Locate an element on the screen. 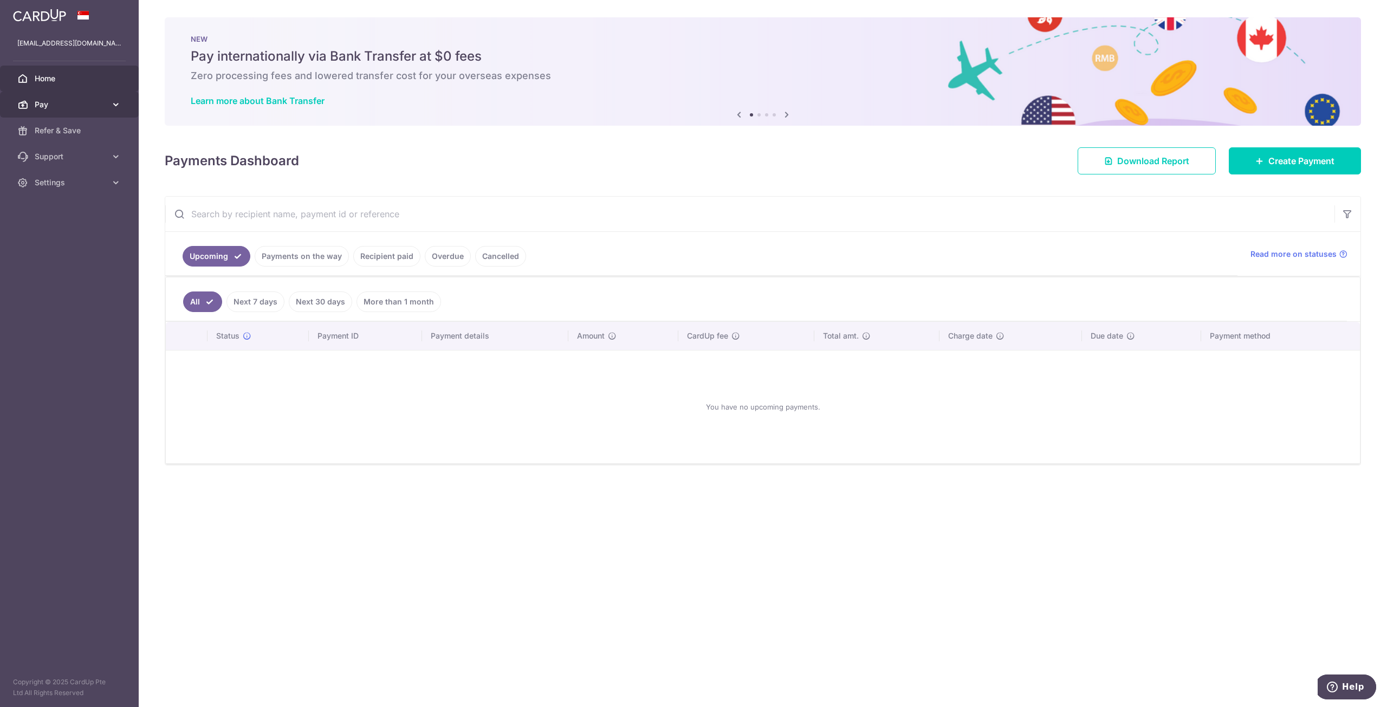 This screenshot has width=1387, height=707. span: Total amt. is located at coordinates (841, 336).